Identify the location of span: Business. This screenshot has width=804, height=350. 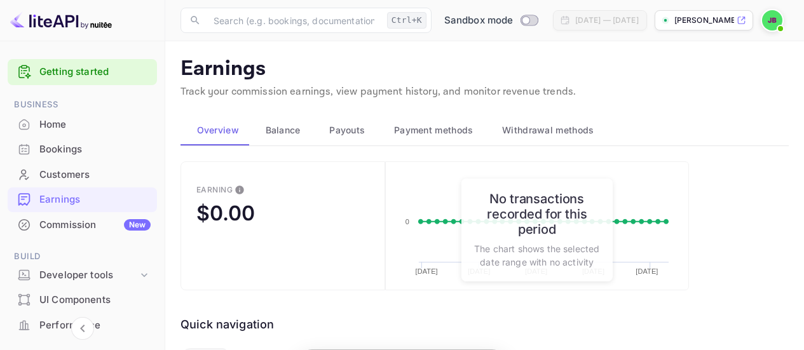
(82, 105).